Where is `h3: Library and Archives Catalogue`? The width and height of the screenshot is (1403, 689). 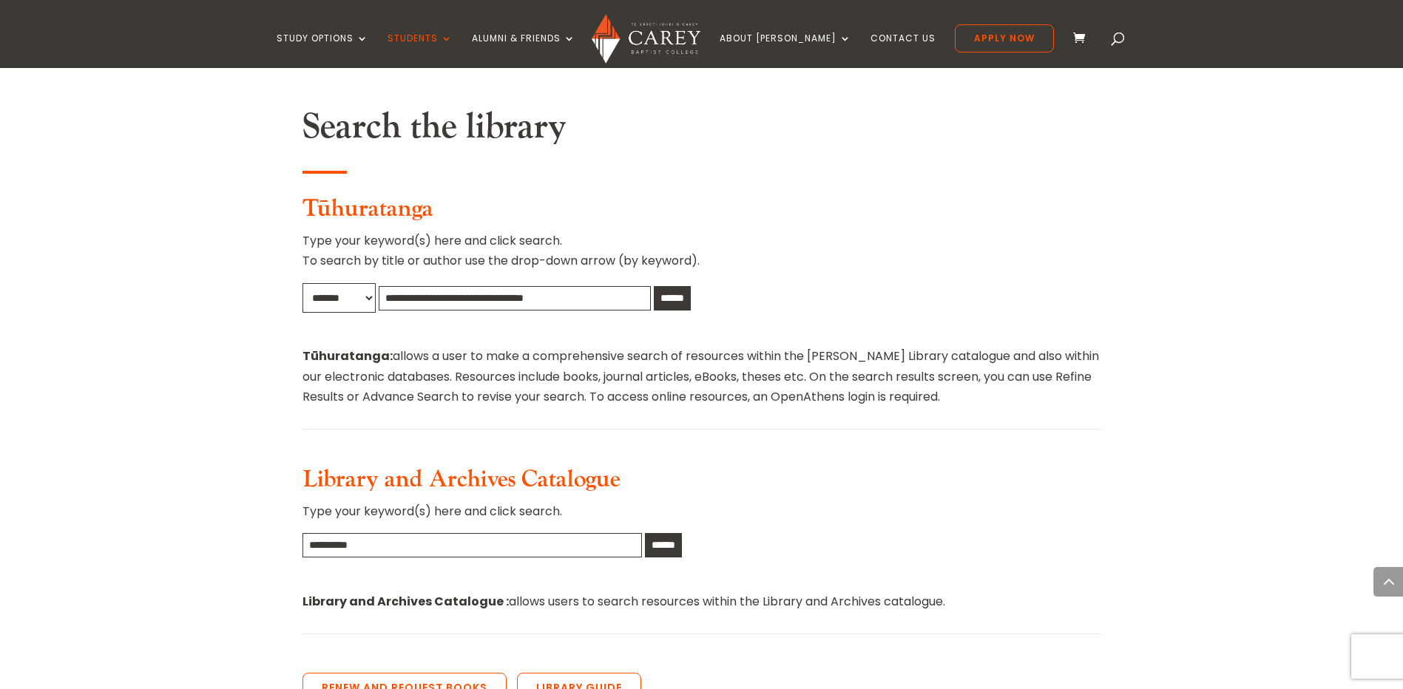 h3: Library and Archives Catalogue is located at coordinates (702, 484).